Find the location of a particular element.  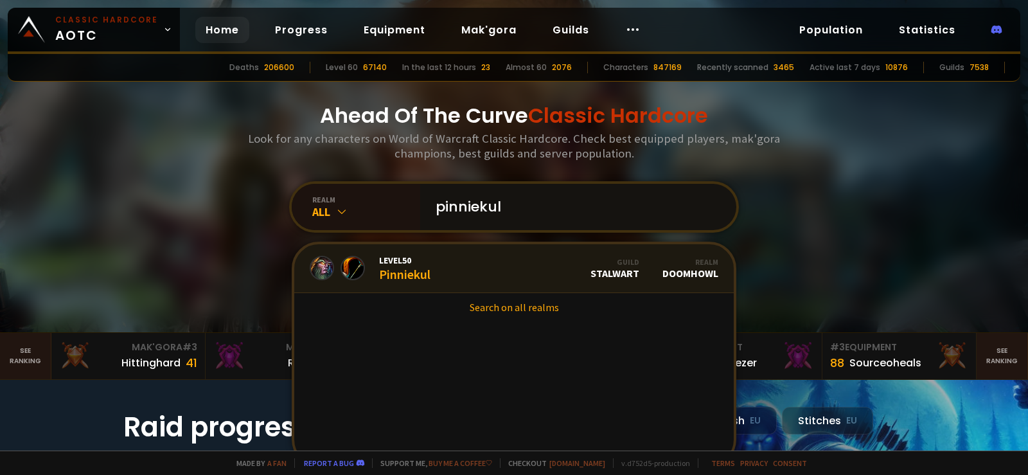

a: Report a bug is located at coordinates (329, 462).